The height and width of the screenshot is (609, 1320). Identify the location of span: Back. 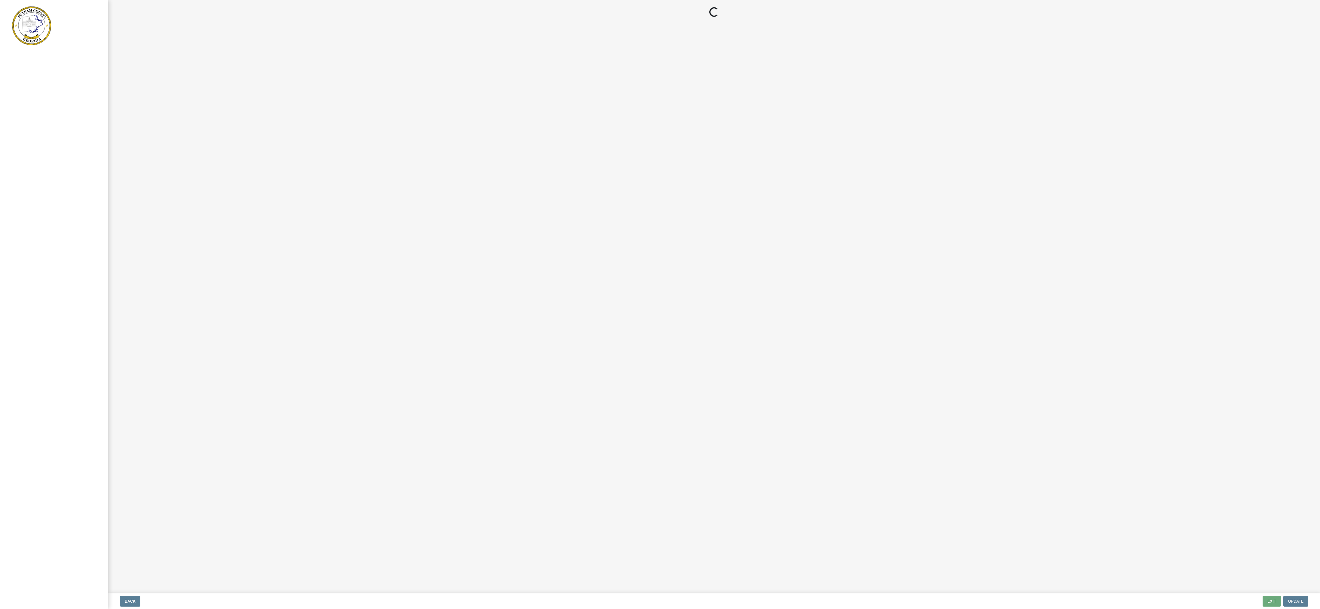
(130, 602).